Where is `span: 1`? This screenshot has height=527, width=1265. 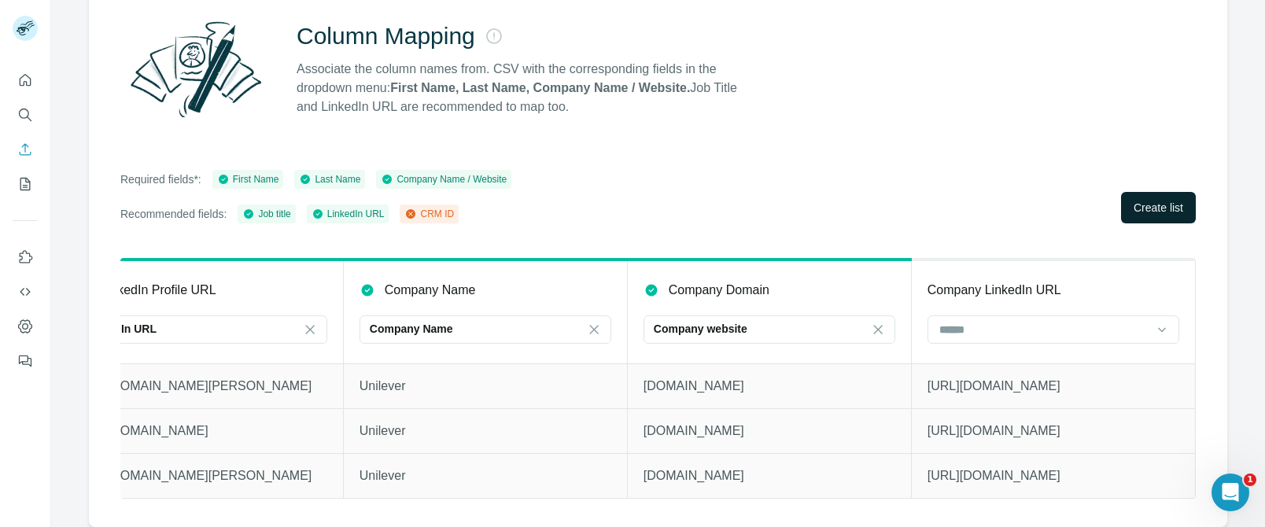 span: 1 is located at coordinates (1250, 480).